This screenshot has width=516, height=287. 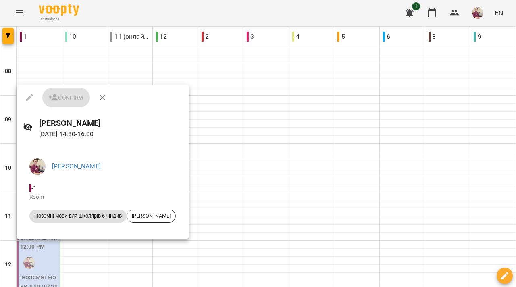 I want to click on span: Іноземні мови для школярів 6+ індив, so click(x=78, y=216).